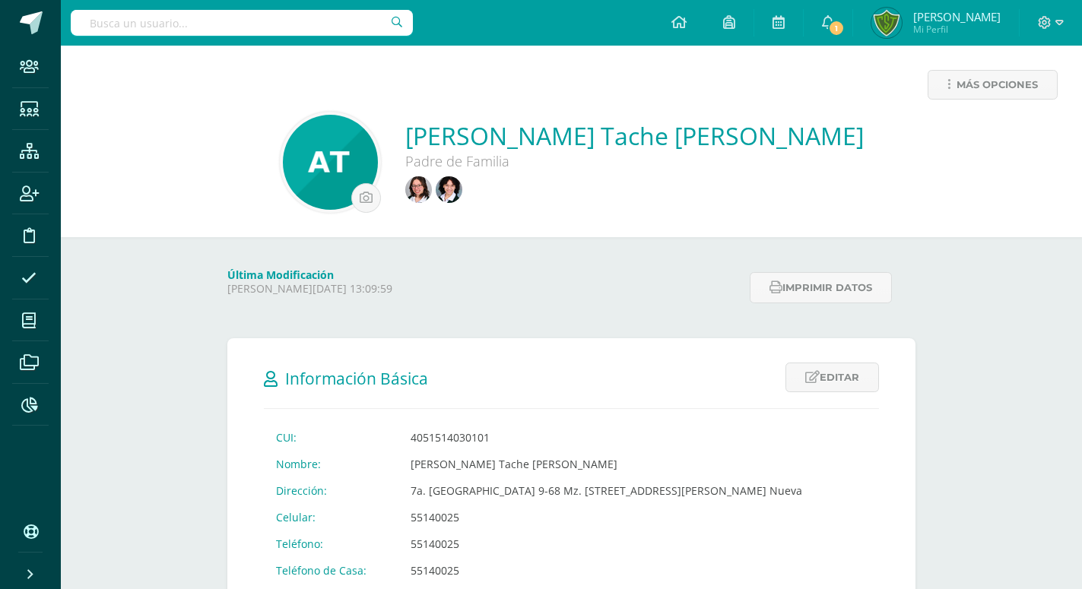 The height and width of the screenshot is (589, 1082). I want to click on td: Teléfono de Casa:, so click(331, 570).